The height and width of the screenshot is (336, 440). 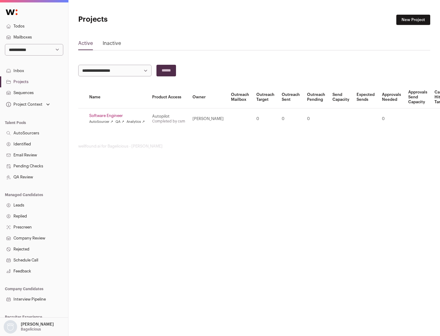 What do you see at coordinates (135, 122) in the screenshot?
I see `a: Analytics ↗` at bounding box center [135, 122].